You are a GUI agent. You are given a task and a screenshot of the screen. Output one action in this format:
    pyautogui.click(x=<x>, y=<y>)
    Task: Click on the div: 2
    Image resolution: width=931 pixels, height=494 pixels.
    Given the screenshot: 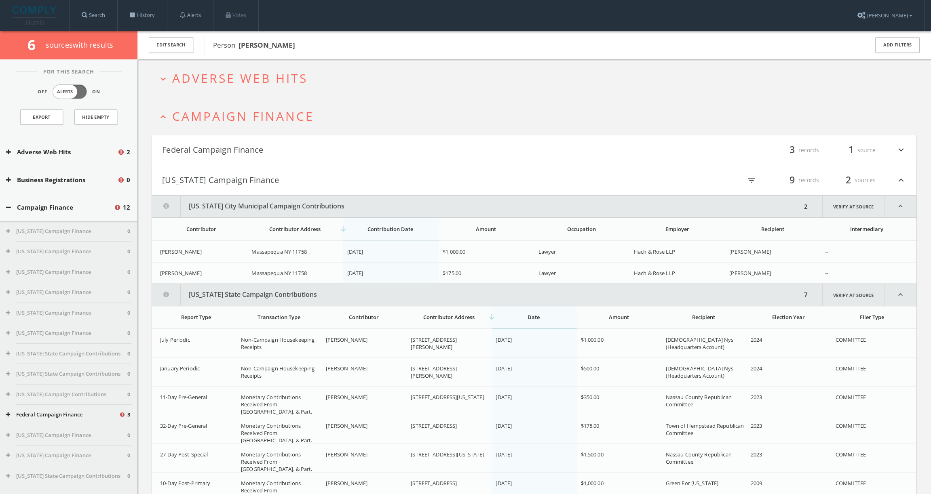 What is the action you would take?
    pyautogui.click(x=806, y=207)
    